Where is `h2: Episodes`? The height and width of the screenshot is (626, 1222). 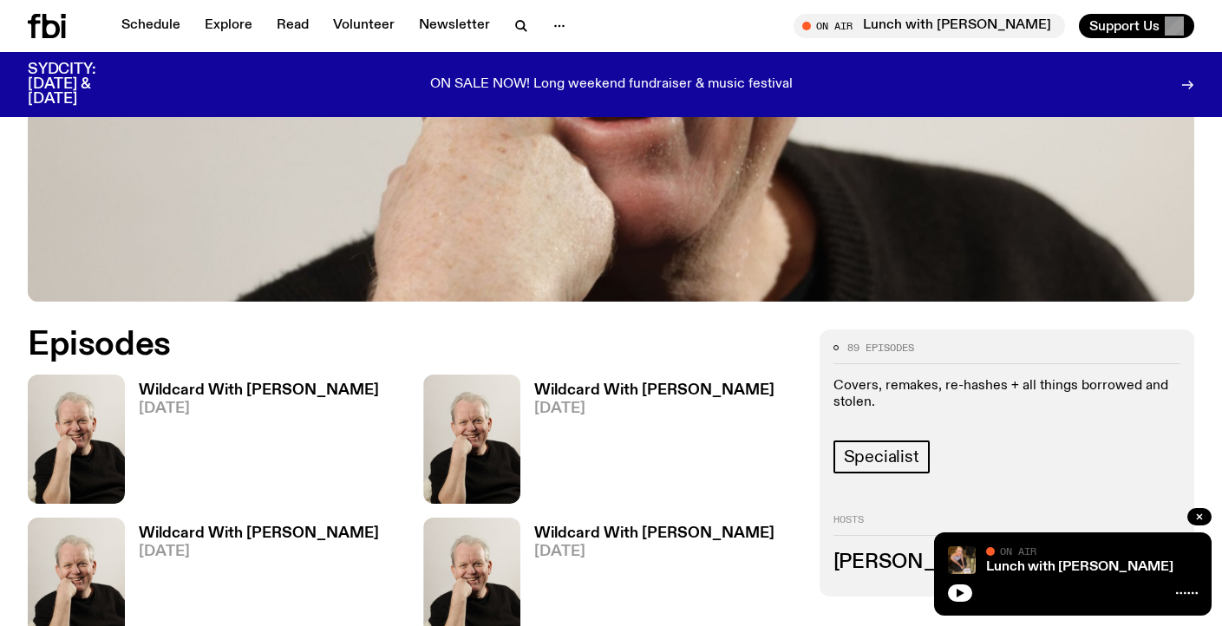
h2: Episodes is located at coordinates (413, 345).